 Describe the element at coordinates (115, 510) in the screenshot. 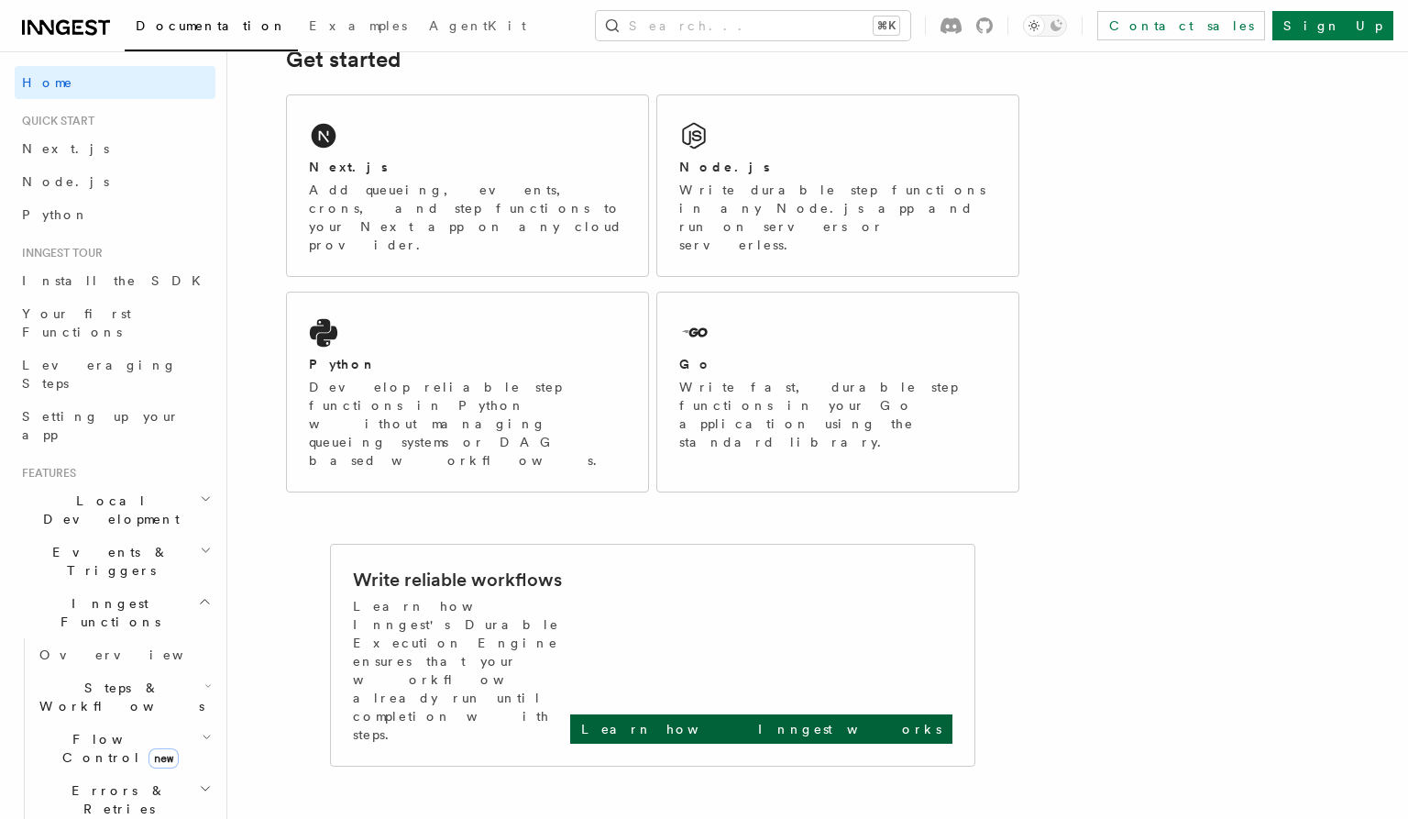

I see `button: Local Development` at that location.